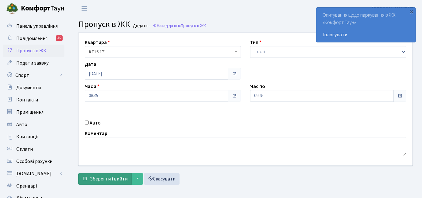 This screenshot has width=422, height=198. What do you see at coordinates (34, 124) in the screenshot?
I see `a: Авто` at bounding box center [34, 124].